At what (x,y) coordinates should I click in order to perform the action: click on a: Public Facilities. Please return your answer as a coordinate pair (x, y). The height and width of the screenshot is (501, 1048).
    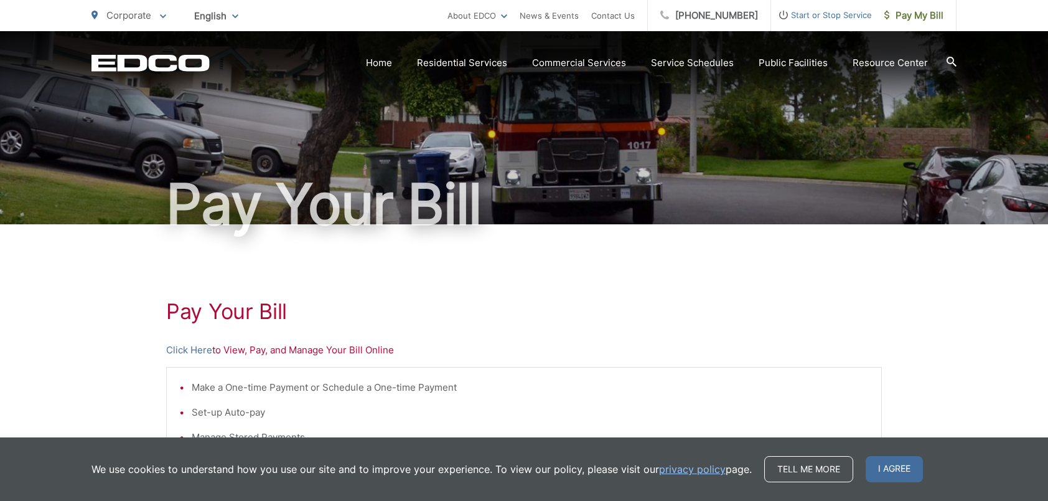
    Looking at the image, I should click on (793, 63).